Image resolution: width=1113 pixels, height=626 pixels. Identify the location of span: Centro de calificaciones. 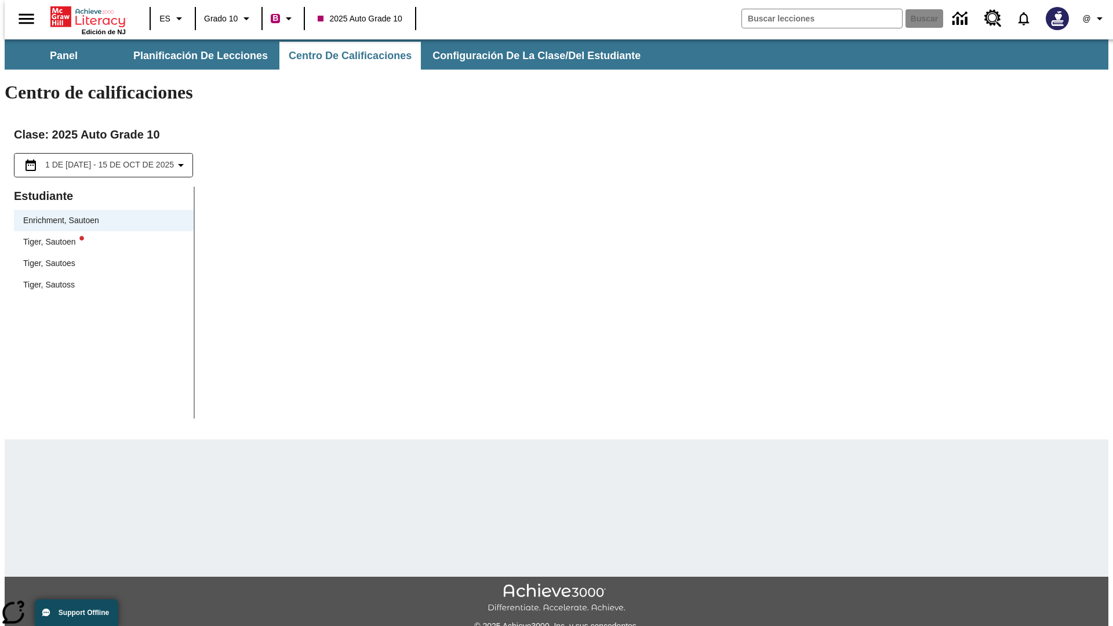
(350, 56).